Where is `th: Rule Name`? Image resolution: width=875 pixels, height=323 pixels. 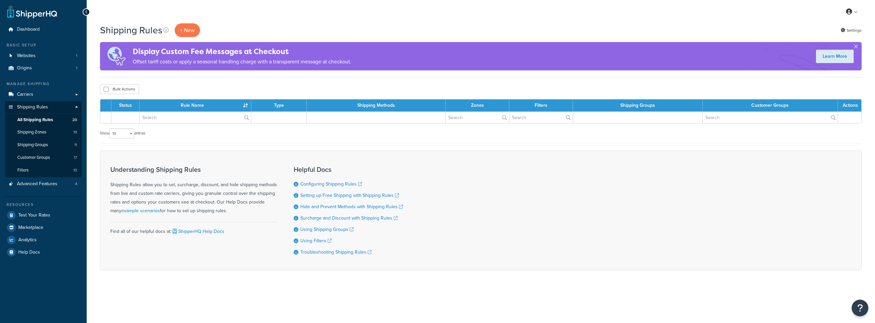 th: Rule Name is located at coordinates (195, 105).